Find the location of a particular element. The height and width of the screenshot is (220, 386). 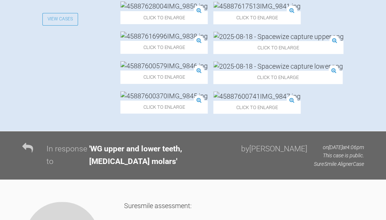

p: This case is public. is located at coordinates (339, 155).